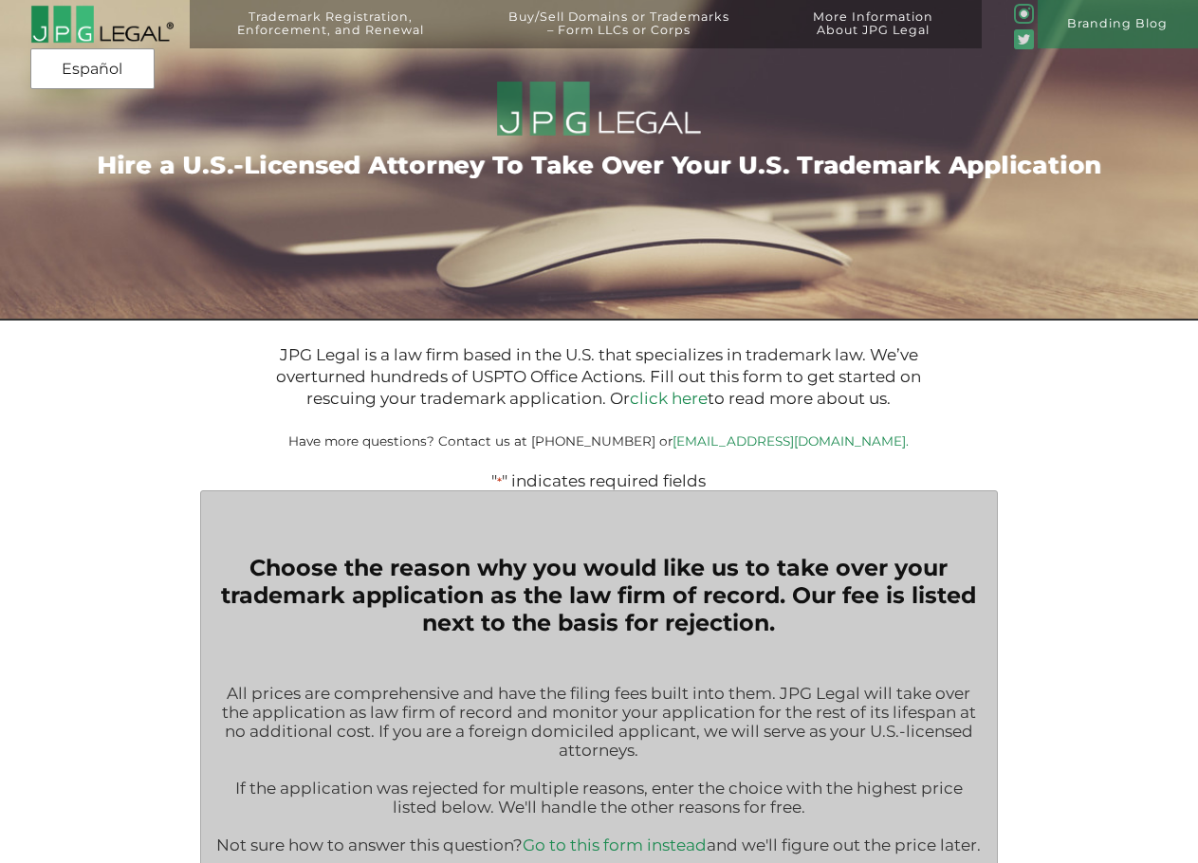  I want to click on p: Not sure how to answer this question? and we'll figure out the price later., so click(598, 845).